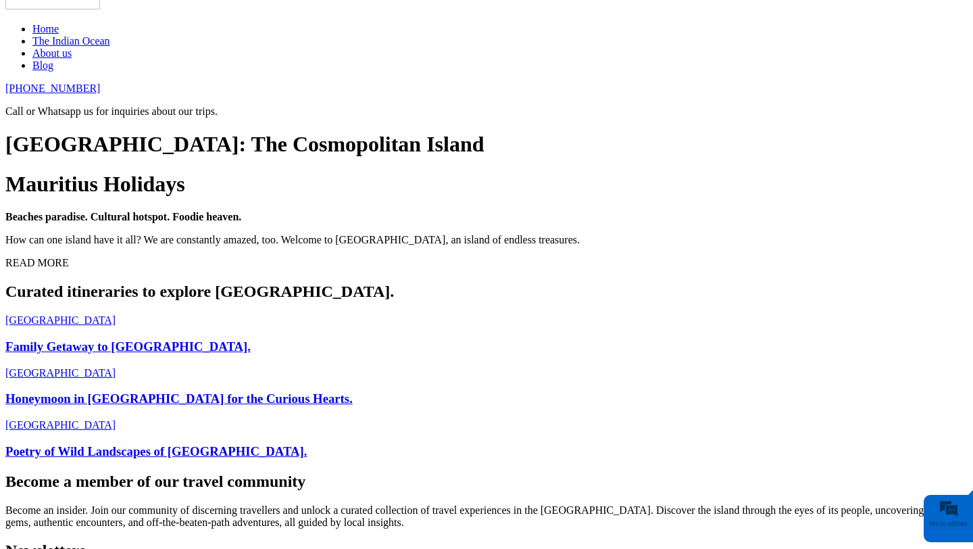 This screenshot has height=549, width=973. Describe the element at coordinates (486, 111) in the screenshot. I see `p: Call or Whatsapp us for inquiries about our trips.` at that location.